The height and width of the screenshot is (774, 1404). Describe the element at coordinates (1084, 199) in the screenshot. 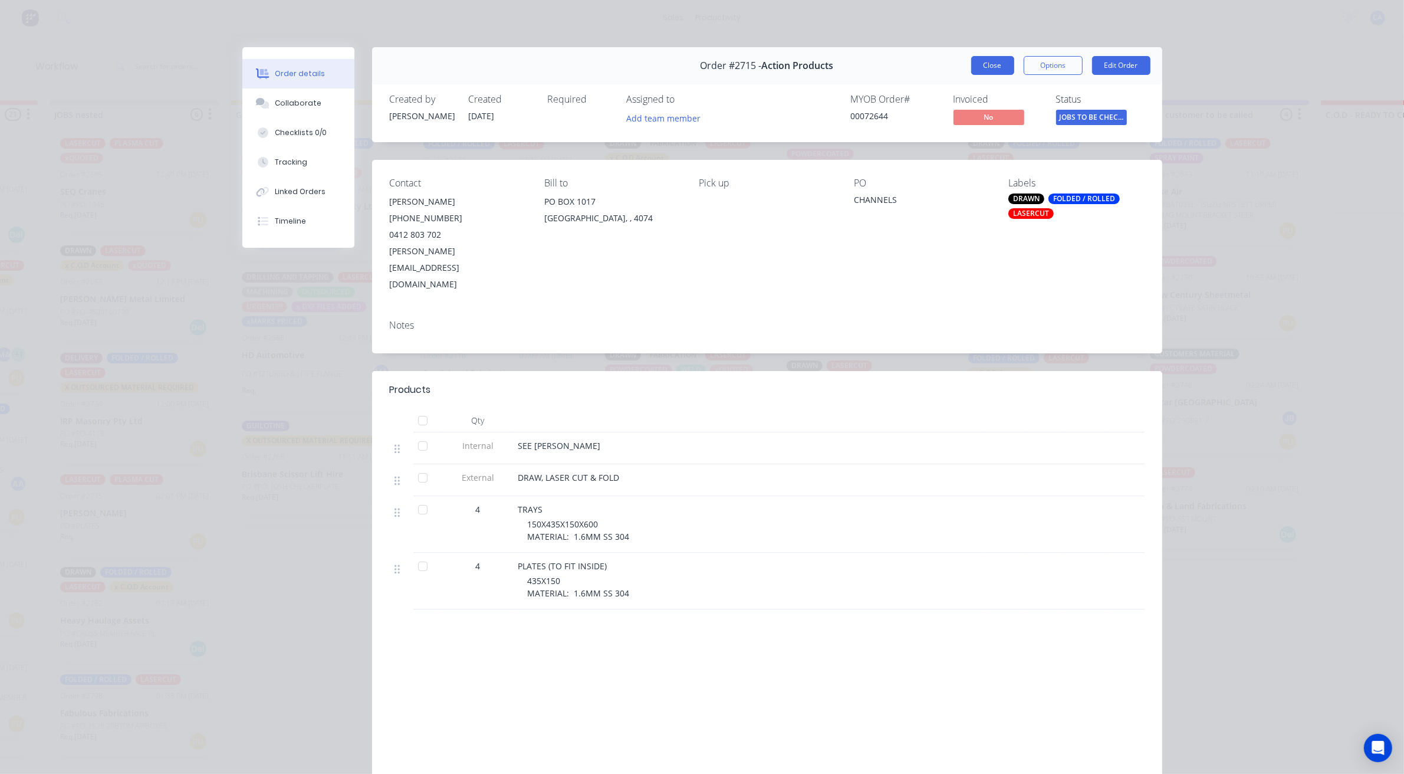

I see `div: FOLDED / ROLLED` at that location.